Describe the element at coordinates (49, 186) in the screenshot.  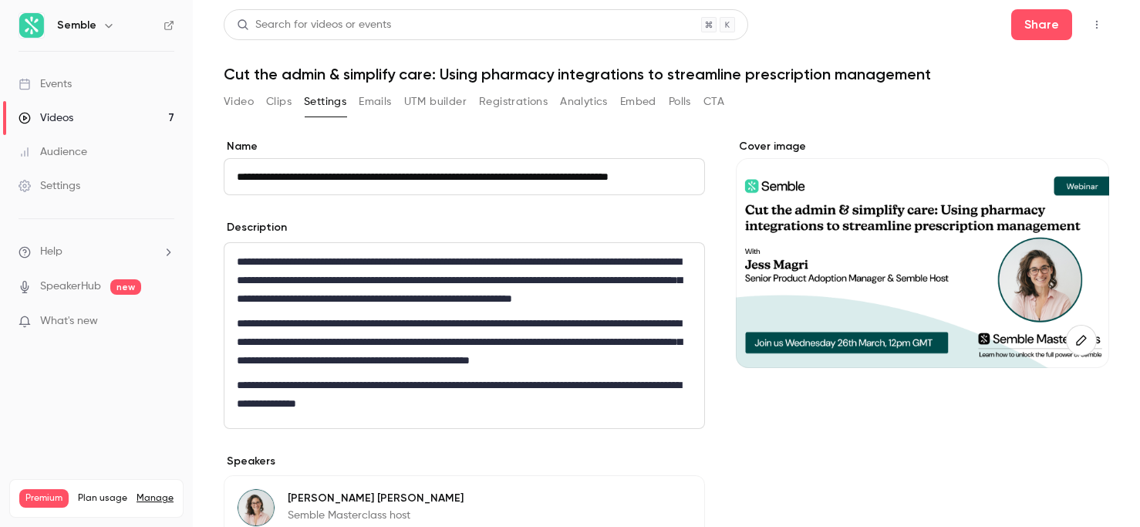
I see `div: Settings` at that location.